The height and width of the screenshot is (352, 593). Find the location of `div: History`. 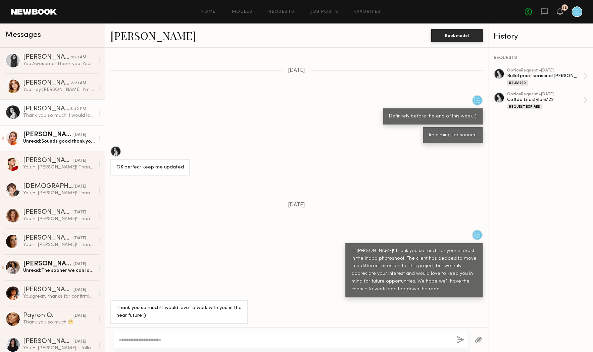

div: History is located at coordinates (540, 37).